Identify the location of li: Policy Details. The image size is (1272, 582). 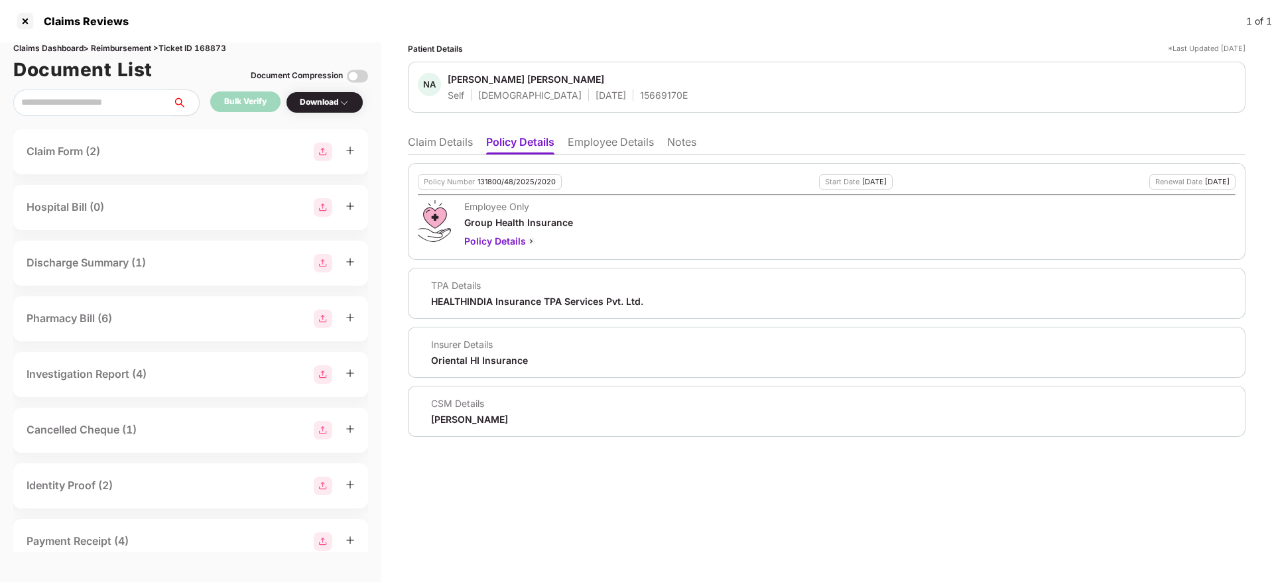
(520, 145).